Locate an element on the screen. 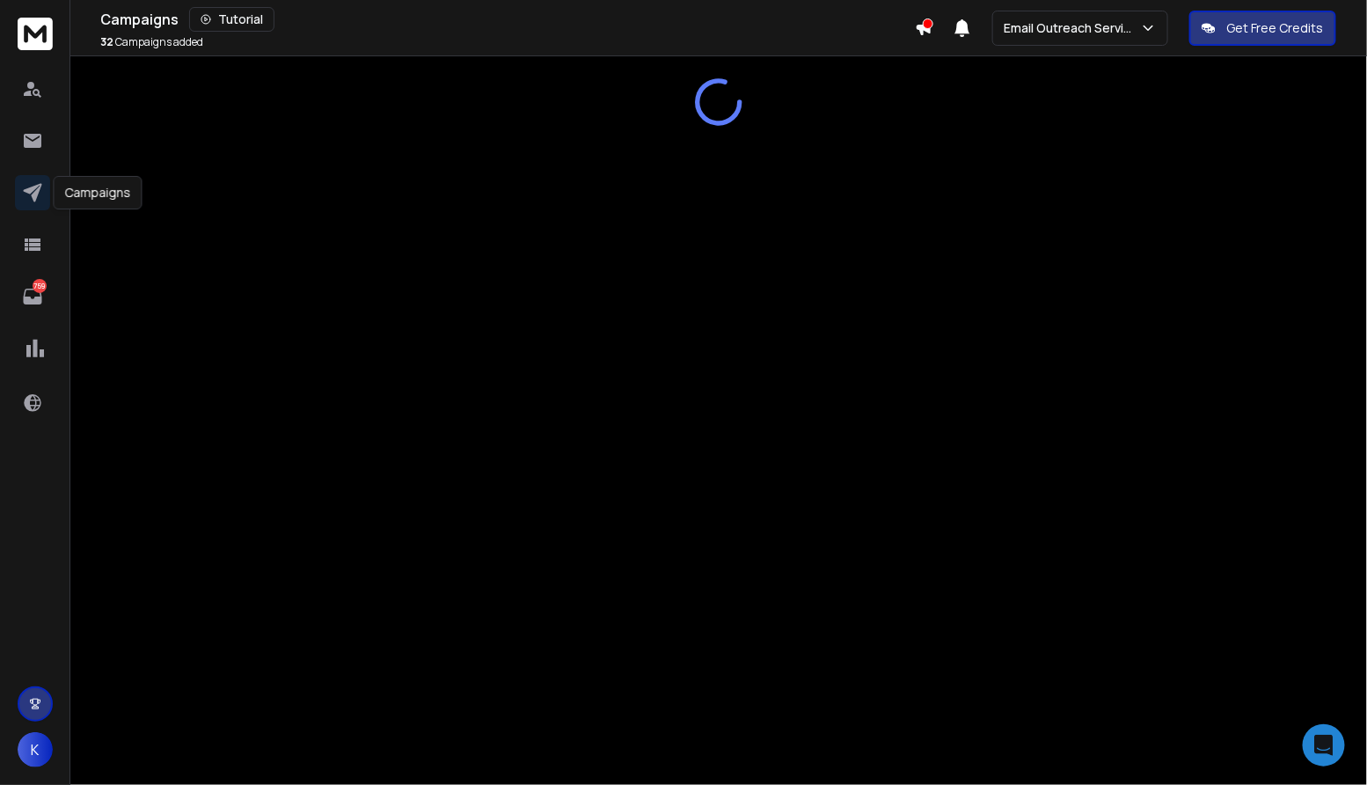  p: Campaigns added is located at coordinates (151, 42).